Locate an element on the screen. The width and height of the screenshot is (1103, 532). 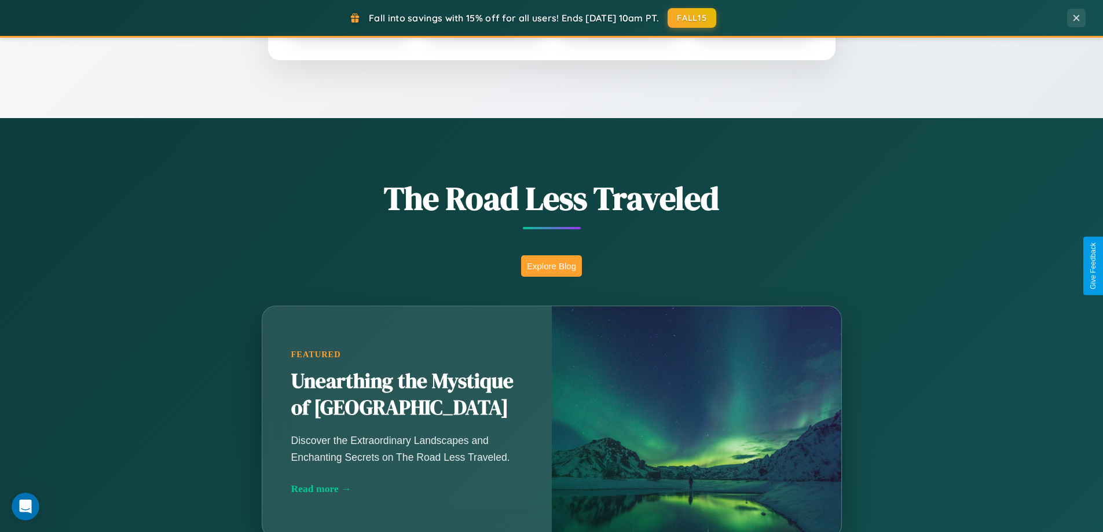
button: FALL15 is located at coordinates (692, 18).